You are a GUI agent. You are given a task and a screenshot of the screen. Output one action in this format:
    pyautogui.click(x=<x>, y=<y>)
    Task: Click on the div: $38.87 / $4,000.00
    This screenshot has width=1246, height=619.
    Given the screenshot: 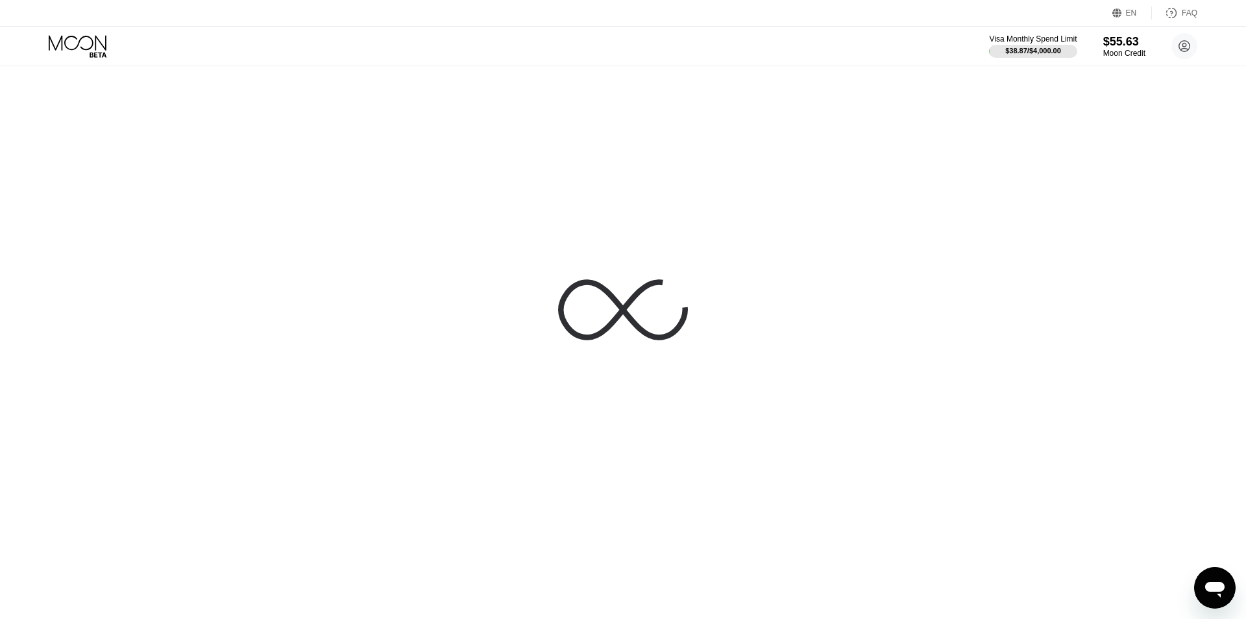 What is the action you would take?
    pyautogui.click(x=1033, y=51)
    